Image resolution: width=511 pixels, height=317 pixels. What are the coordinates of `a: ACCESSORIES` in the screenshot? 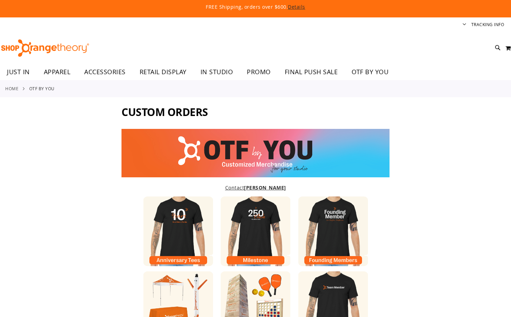 It's located at (105, 72).